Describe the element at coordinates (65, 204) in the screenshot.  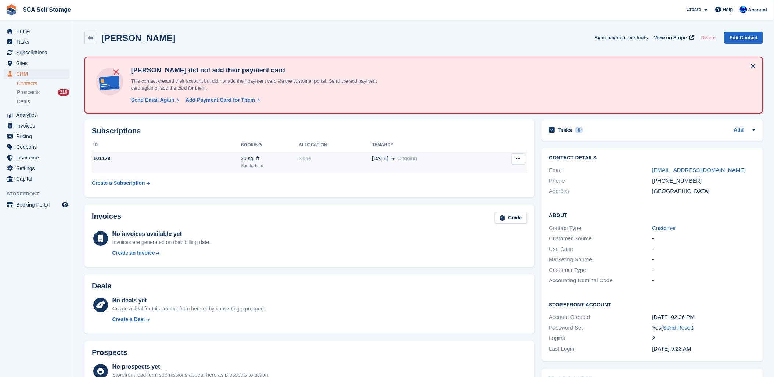
I see `a: Preview store` at that location.